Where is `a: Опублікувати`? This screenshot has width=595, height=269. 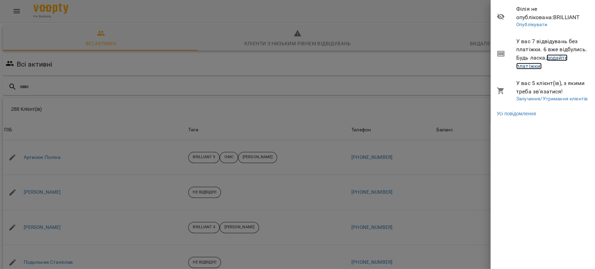 a: Опублікувати is located at coordinates (531, 24).